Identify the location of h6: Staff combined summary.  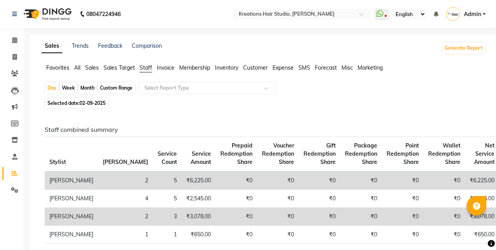
(262, 130).